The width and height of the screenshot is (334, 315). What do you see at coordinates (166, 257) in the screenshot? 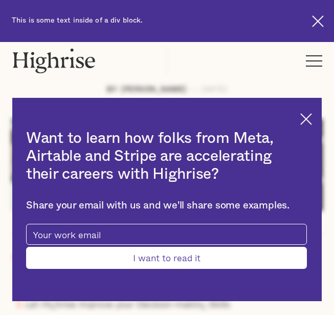
I see `input: I want to read it` at bounding box center [166, 257].